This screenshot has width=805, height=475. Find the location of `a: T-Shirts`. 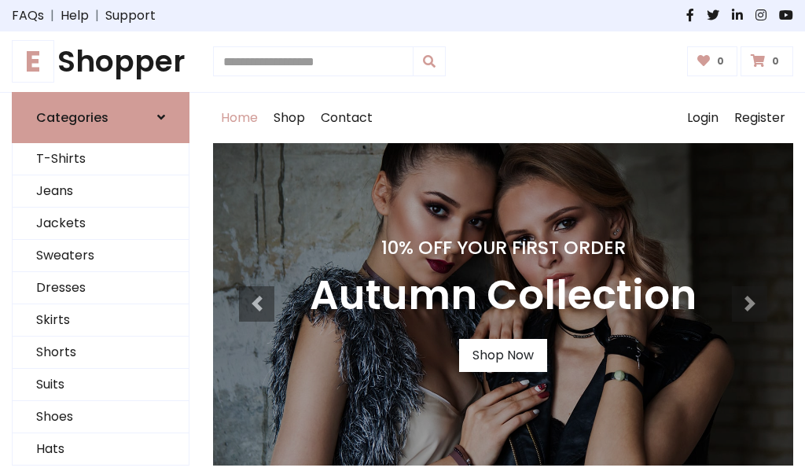

a: T-Shirts is located at coordinates (101, 159).